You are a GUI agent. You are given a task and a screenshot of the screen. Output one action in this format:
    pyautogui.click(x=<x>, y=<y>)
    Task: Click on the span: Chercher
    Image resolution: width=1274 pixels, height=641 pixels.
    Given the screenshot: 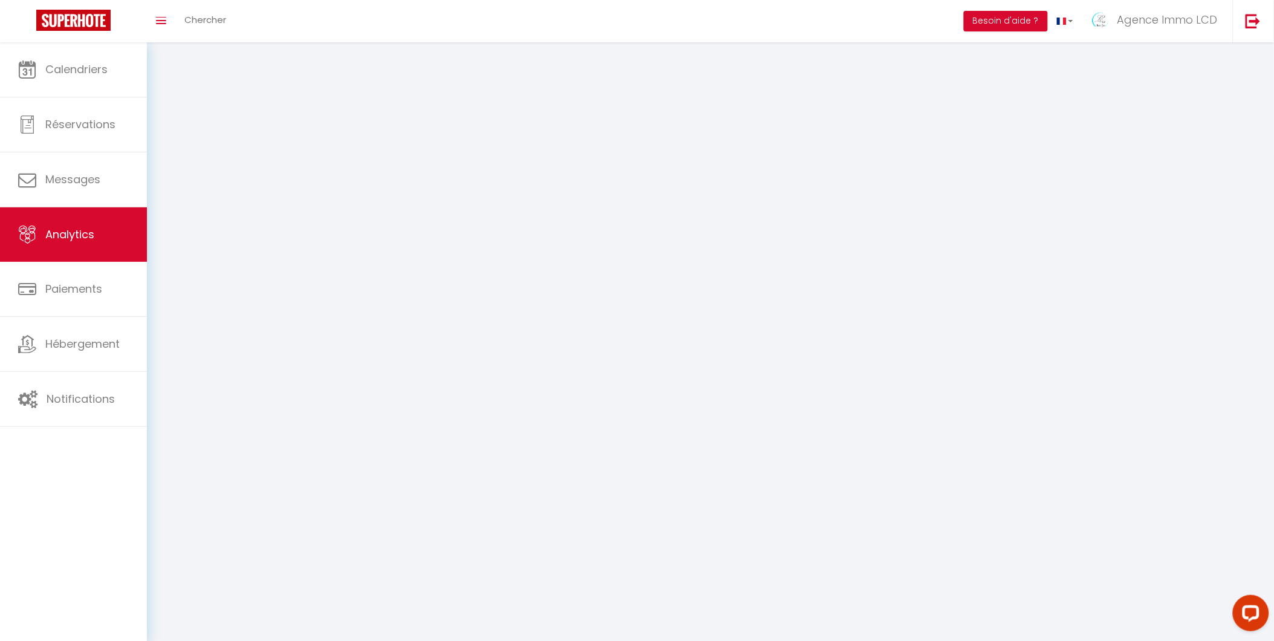 What is the action you would take?
    pyautogui.click(x=205, y=19)
    